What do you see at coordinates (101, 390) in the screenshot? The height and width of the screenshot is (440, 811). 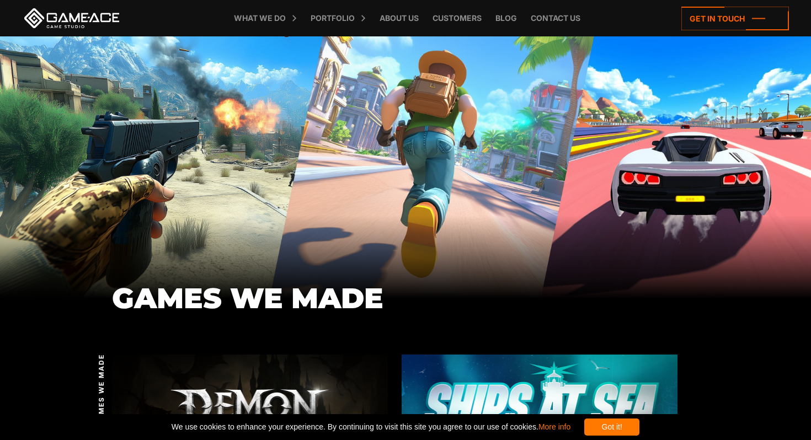 I see `span: GAMES WE MADE` at bounding box center [101, 390].